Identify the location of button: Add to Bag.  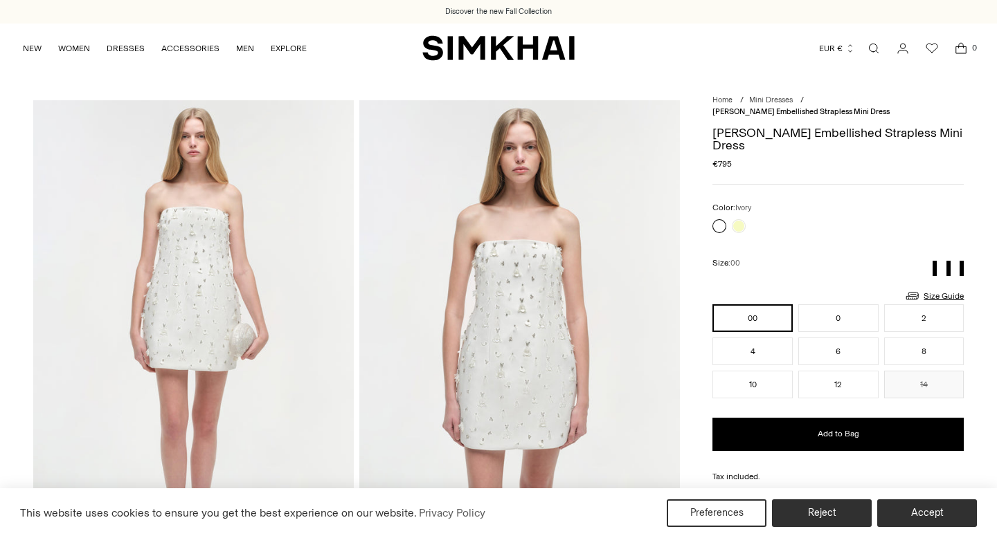
(837, 435).